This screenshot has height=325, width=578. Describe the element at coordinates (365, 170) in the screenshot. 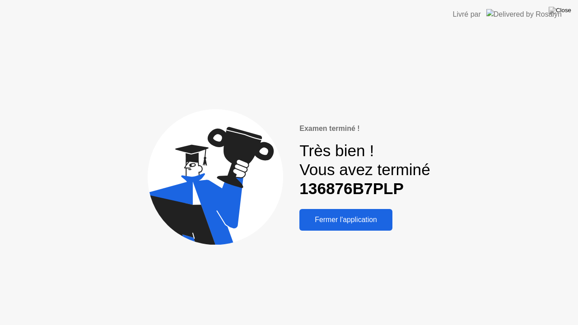

I see `div: Très bien ! Vous avez terminé` at that location.